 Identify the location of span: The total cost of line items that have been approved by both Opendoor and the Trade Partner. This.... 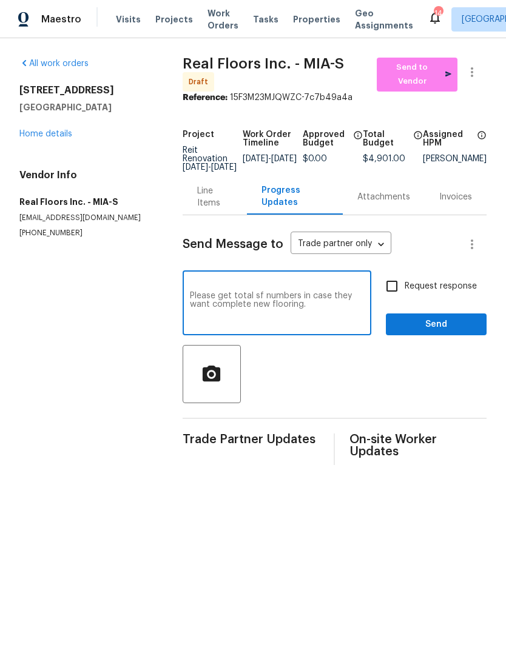
(358, 142).